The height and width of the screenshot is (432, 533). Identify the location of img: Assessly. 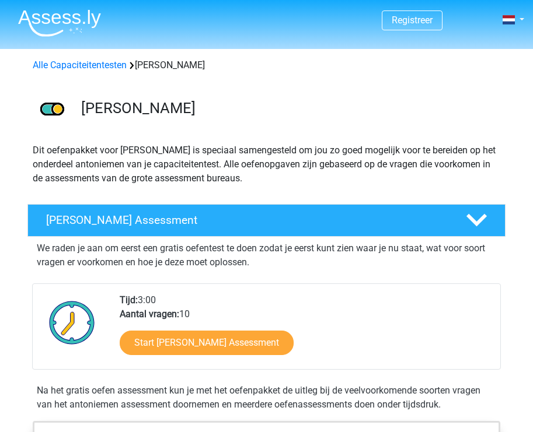
(60, 23).